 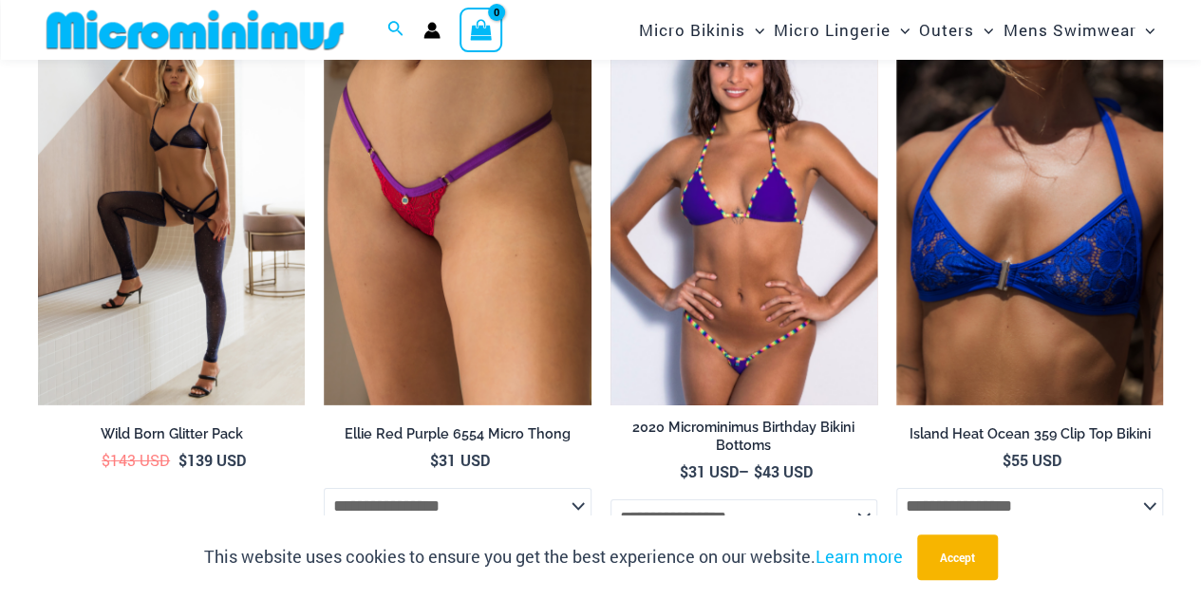 I want to click on a: Island Heat Ocean 359 Top 01Island Heat Ocean 359 Top 03Island Heat Ocean 359 Top 03, so click(x=1029, y=205).